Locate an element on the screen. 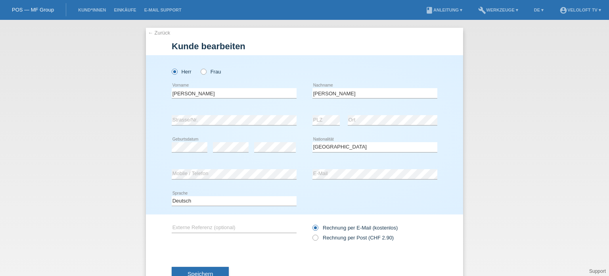  a: ← Zurück is located at coordinates (159, 33).